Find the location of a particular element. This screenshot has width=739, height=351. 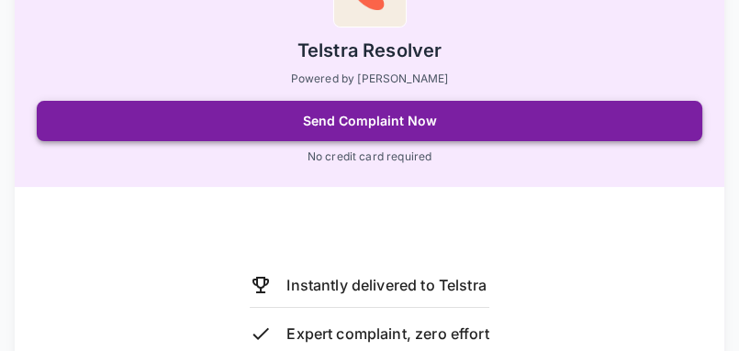

p: Expert complaint, zero effort is located at coordinates (387, 334).